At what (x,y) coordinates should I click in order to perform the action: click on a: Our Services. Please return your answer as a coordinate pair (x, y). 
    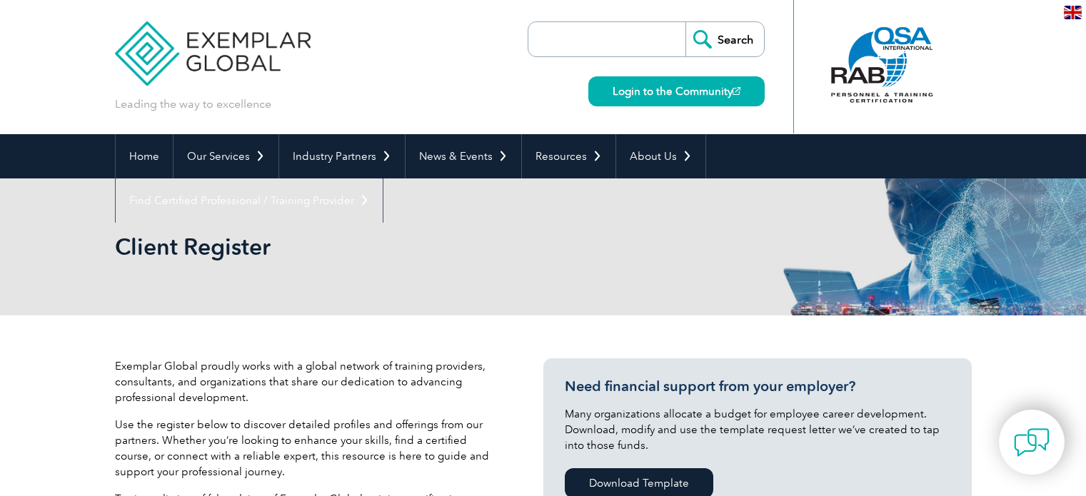
    Looking at the image, I should click on (226, 156).